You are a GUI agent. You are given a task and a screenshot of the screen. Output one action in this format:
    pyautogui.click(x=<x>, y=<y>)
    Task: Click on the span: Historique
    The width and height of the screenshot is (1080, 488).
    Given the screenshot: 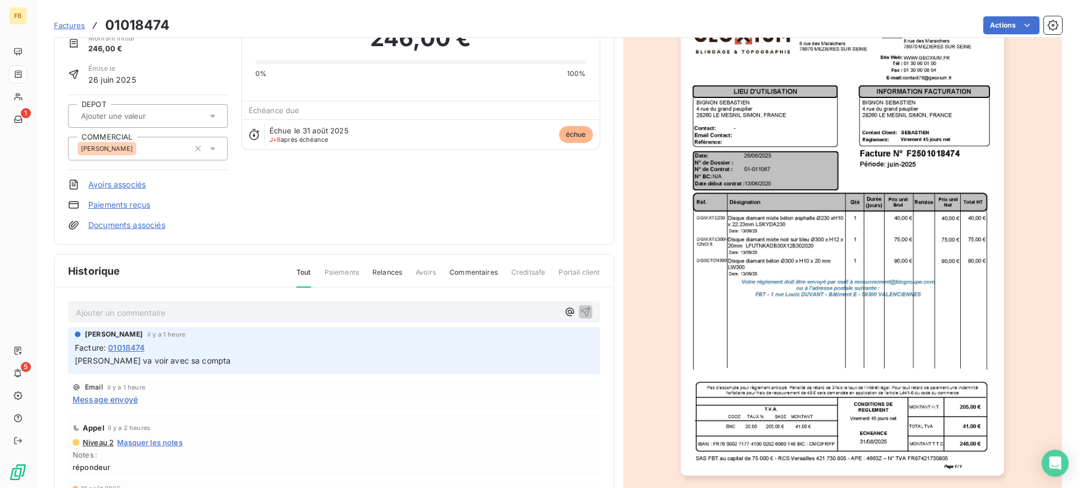 What is the action you would take?
    pyautogui.click(x=94, y=271)
    